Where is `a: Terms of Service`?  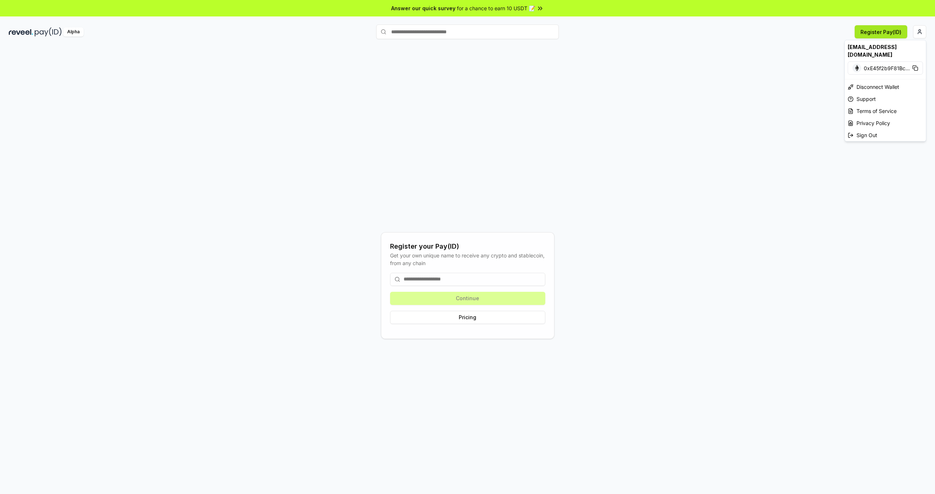 a: Terms of Service is located at coordinates (886, 111).